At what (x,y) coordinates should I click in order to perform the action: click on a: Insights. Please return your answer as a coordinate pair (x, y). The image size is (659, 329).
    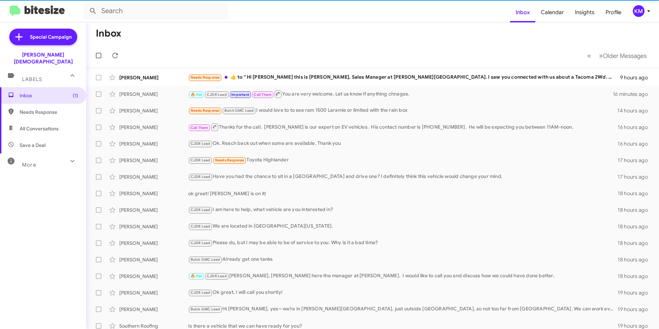
    Looking at the image, I should click on (584, 12).